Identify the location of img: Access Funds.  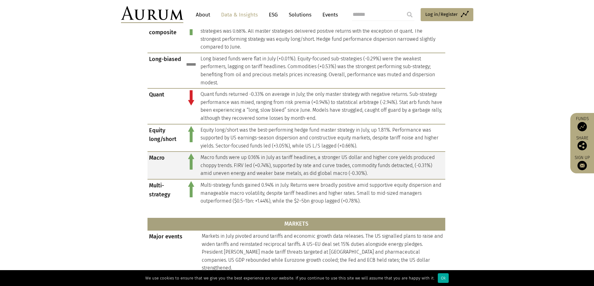
(582, 127).